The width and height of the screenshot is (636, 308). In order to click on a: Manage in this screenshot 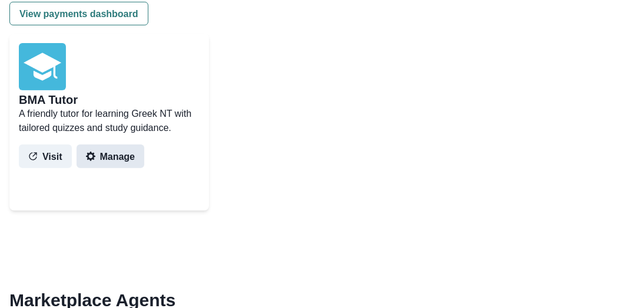, I will do `click(111, 156)`.